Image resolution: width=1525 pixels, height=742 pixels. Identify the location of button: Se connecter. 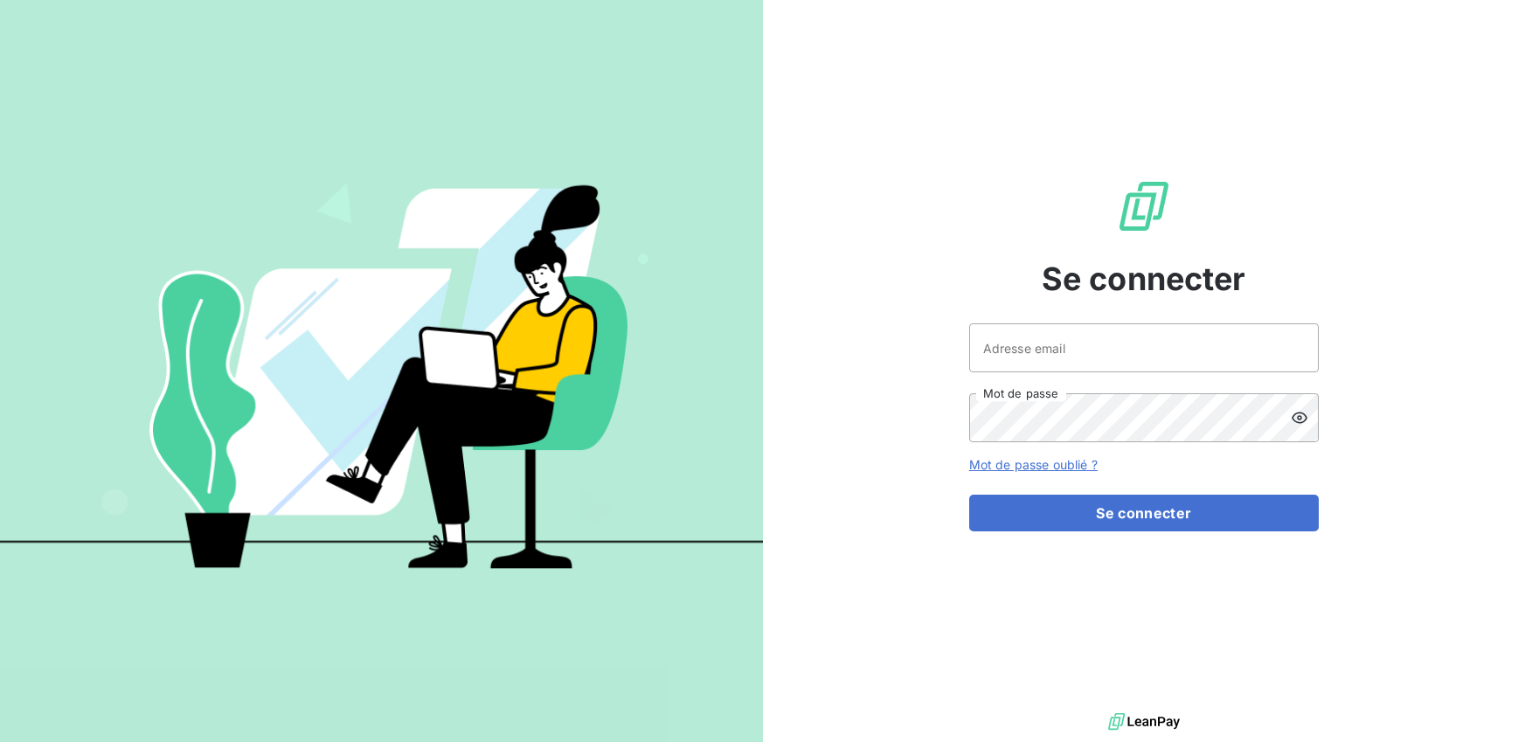
(1144, 513).